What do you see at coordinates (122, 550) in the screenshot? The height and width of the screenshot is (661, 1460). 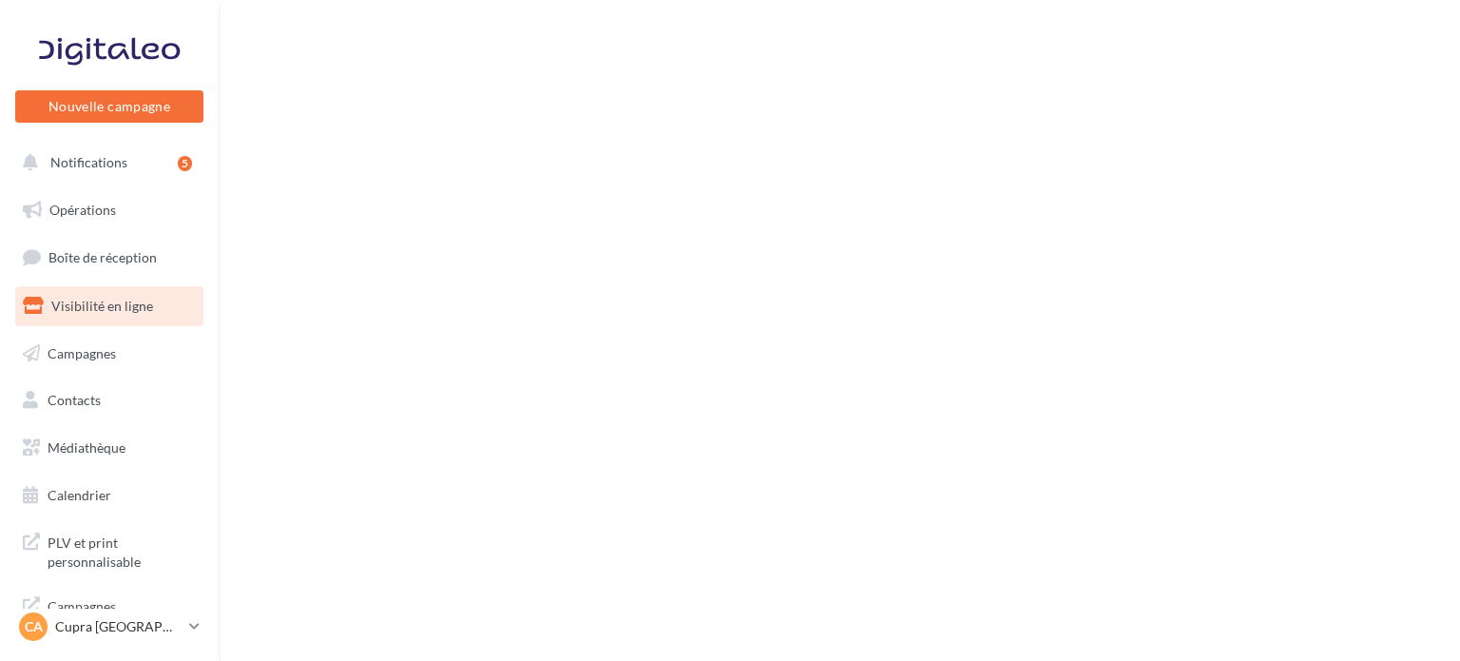 I see `span: PLV et print personnalisable` at bounding box center [122, 550].